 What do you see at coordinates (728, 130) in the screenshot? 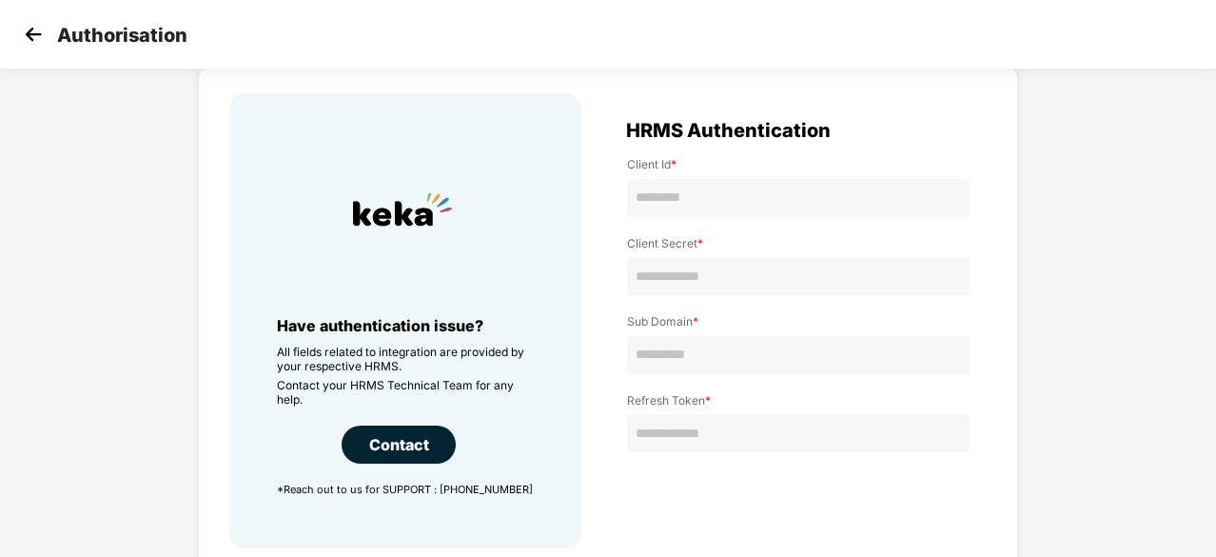
I see `span: HRMS Authentication` at bounding box center [728, 130].